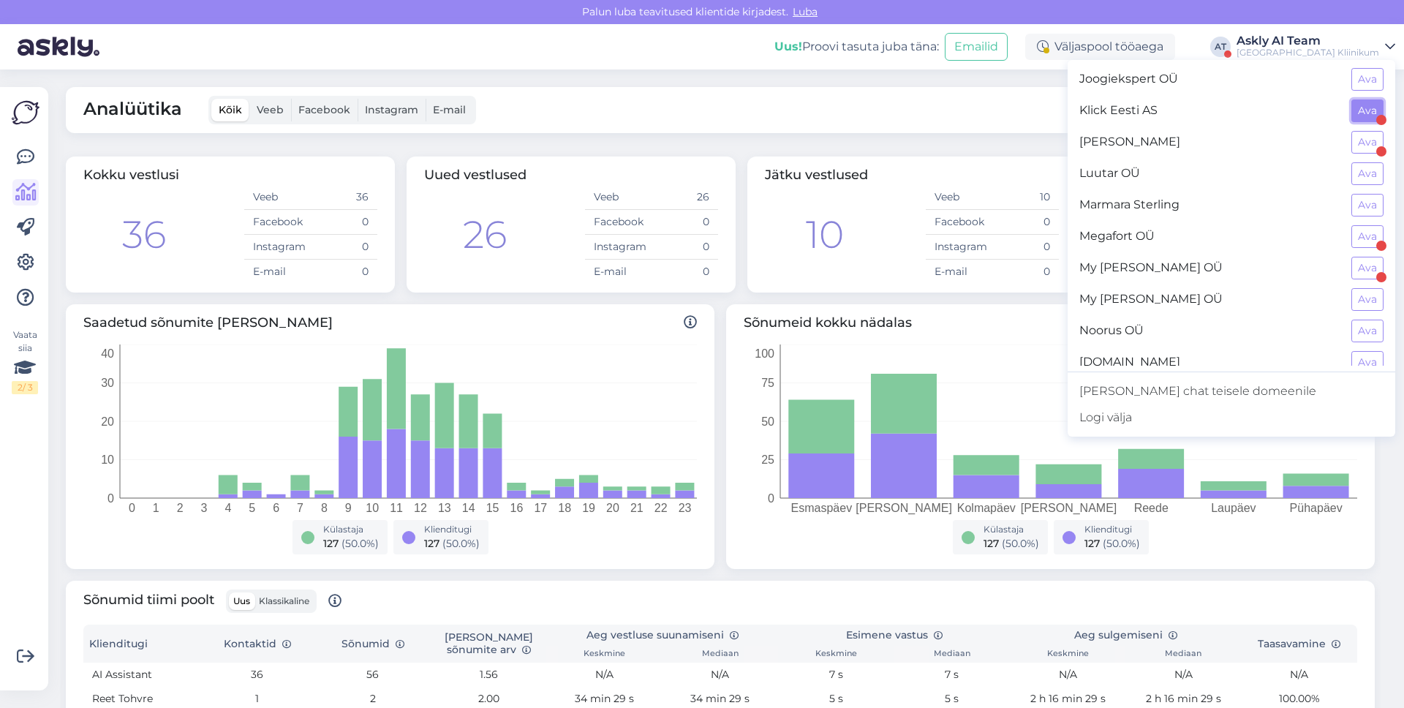  Describe the element at coordinates (132, 110) in the screenshot. I see `span: Analüütika` at that location.